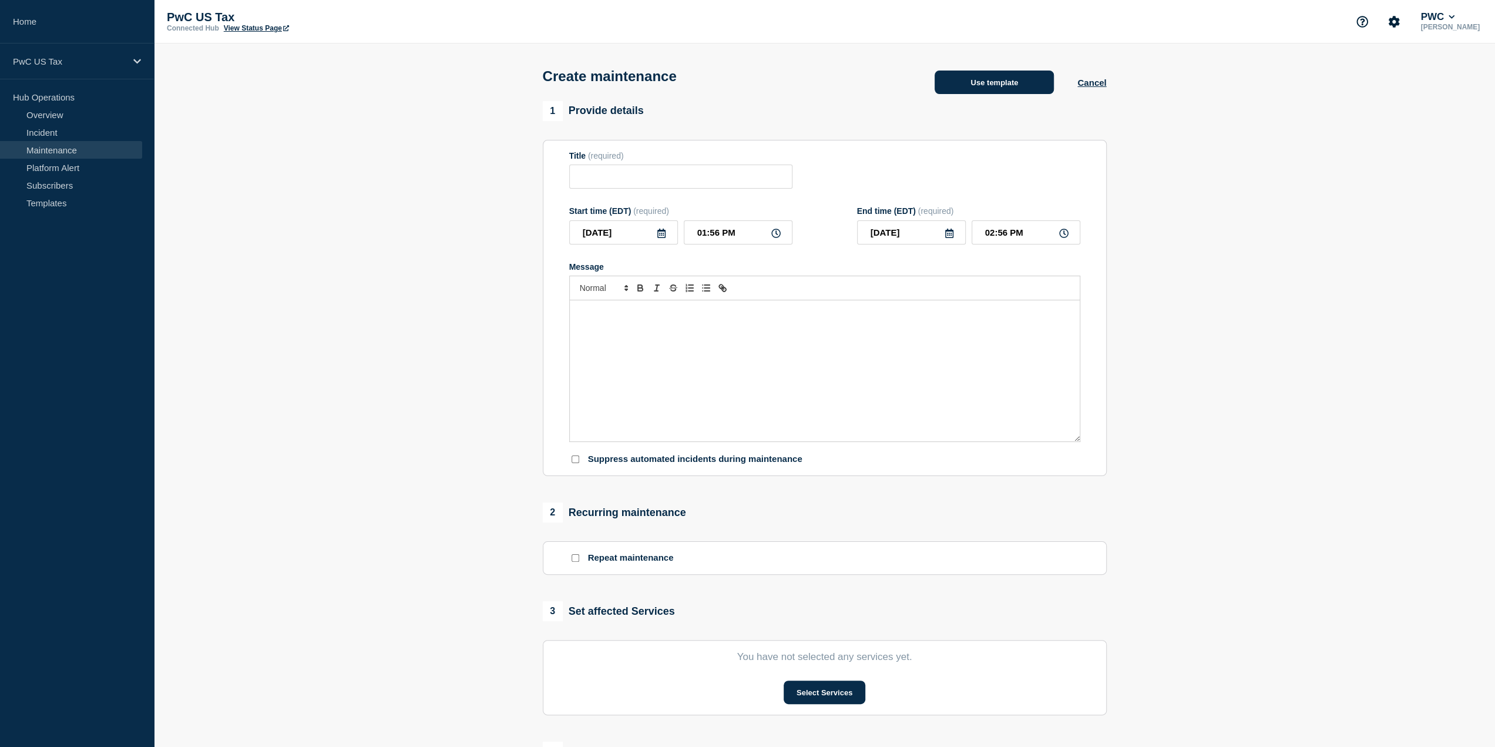 The width and height of the screenshot is (1495, 747). Describe the element at coordinates (723, 288) in the screenshot. I see `button: Toggle link` at that location.